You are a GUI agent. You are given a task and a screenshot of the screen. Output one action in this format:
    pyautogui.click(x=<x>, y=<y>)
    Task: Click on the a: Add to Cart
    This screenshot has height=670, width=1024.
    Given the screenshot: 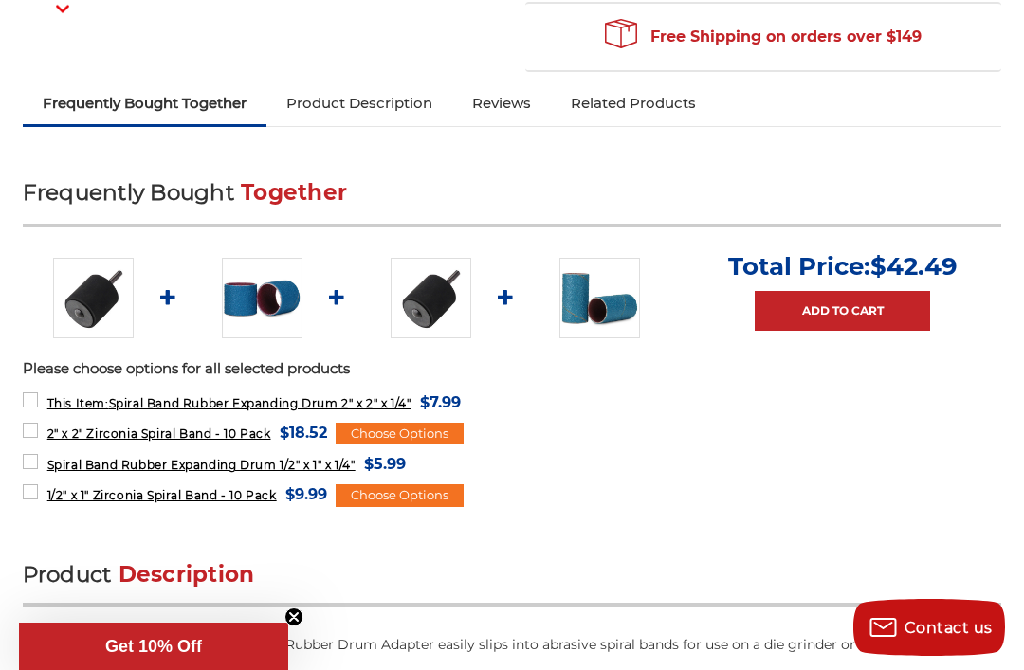 What is the action you would take?
    pyautogui.click(x=842, y=311)
    